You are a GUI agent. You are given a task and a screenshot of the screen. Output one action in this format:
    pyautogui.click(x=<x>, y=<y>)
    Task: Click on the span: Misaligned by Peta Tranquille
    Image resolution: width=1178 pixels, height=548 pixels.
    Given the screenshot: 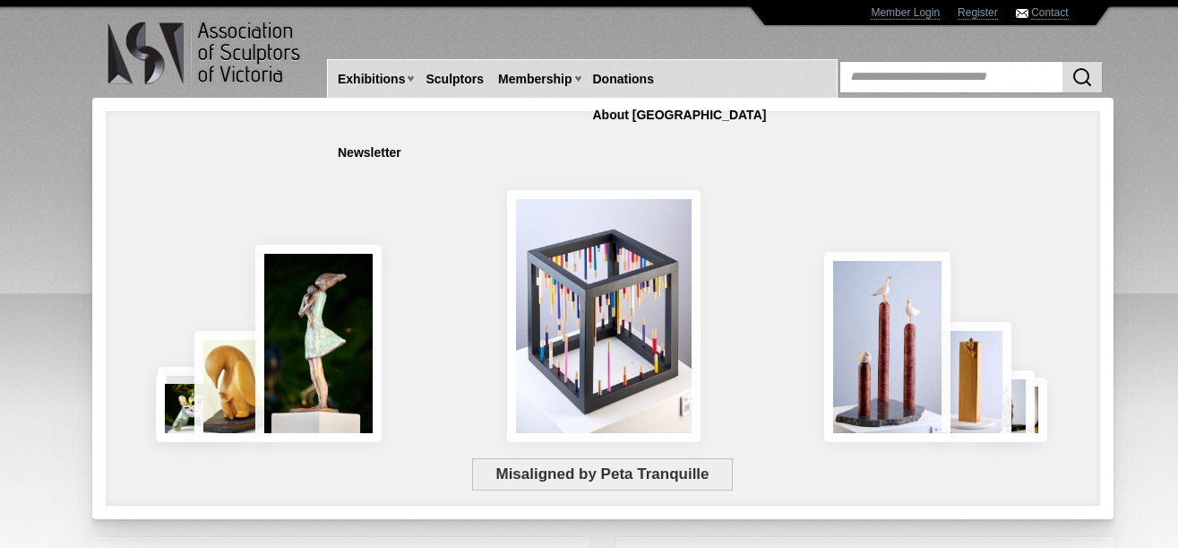 What is the action you would take?
    pyautogui.click(x=602, y=474)
    